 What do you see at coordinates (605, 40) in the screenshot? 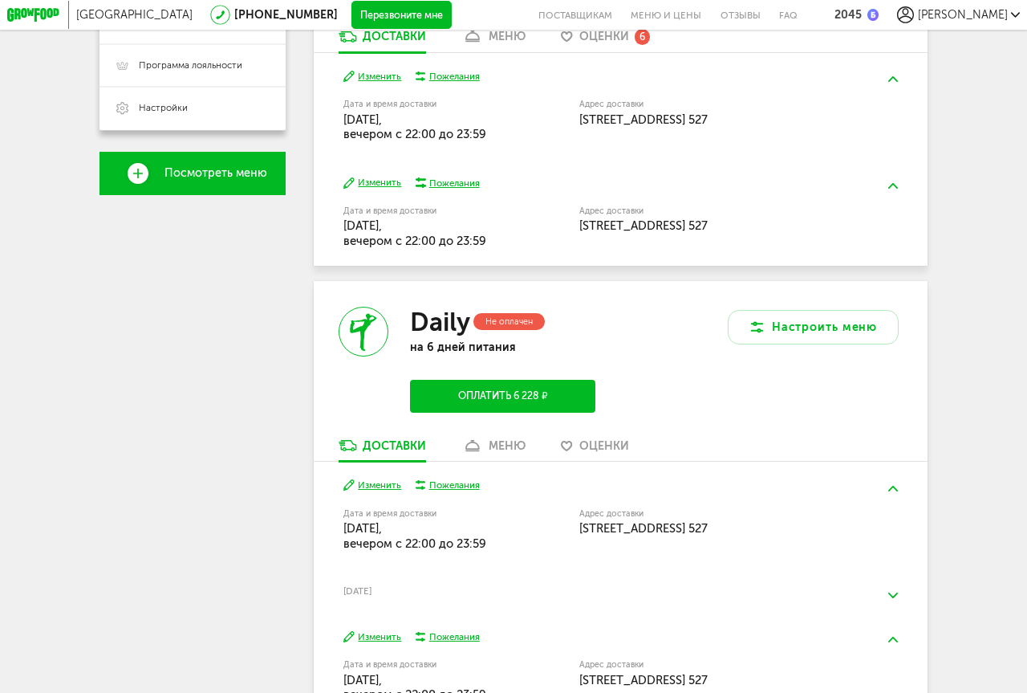
I see `a: Оценки 6` at bounding box center [605, 40].